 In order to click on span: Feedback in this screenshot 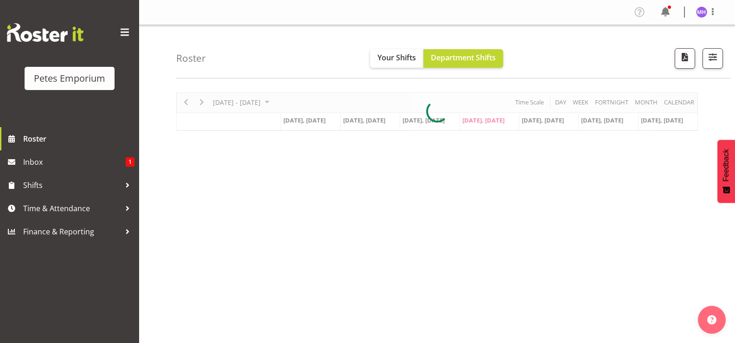, I will do `click(726, 165)`.